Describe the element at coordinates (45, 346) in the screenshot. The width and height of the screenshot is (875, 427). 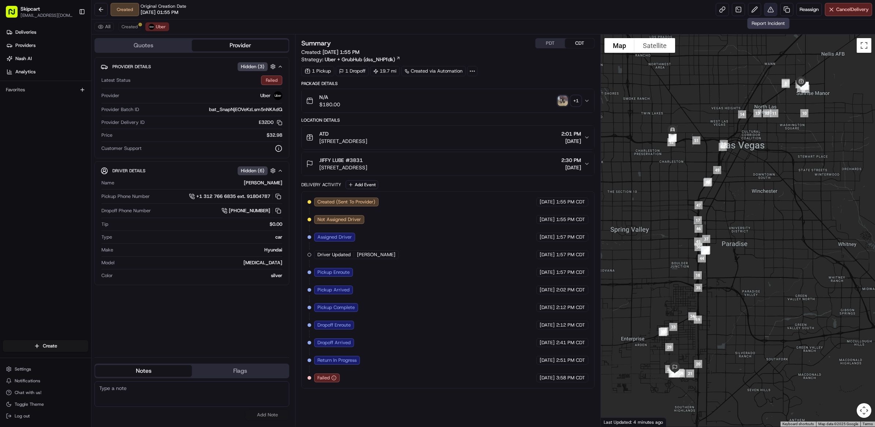
I see `button: Create` at that location.